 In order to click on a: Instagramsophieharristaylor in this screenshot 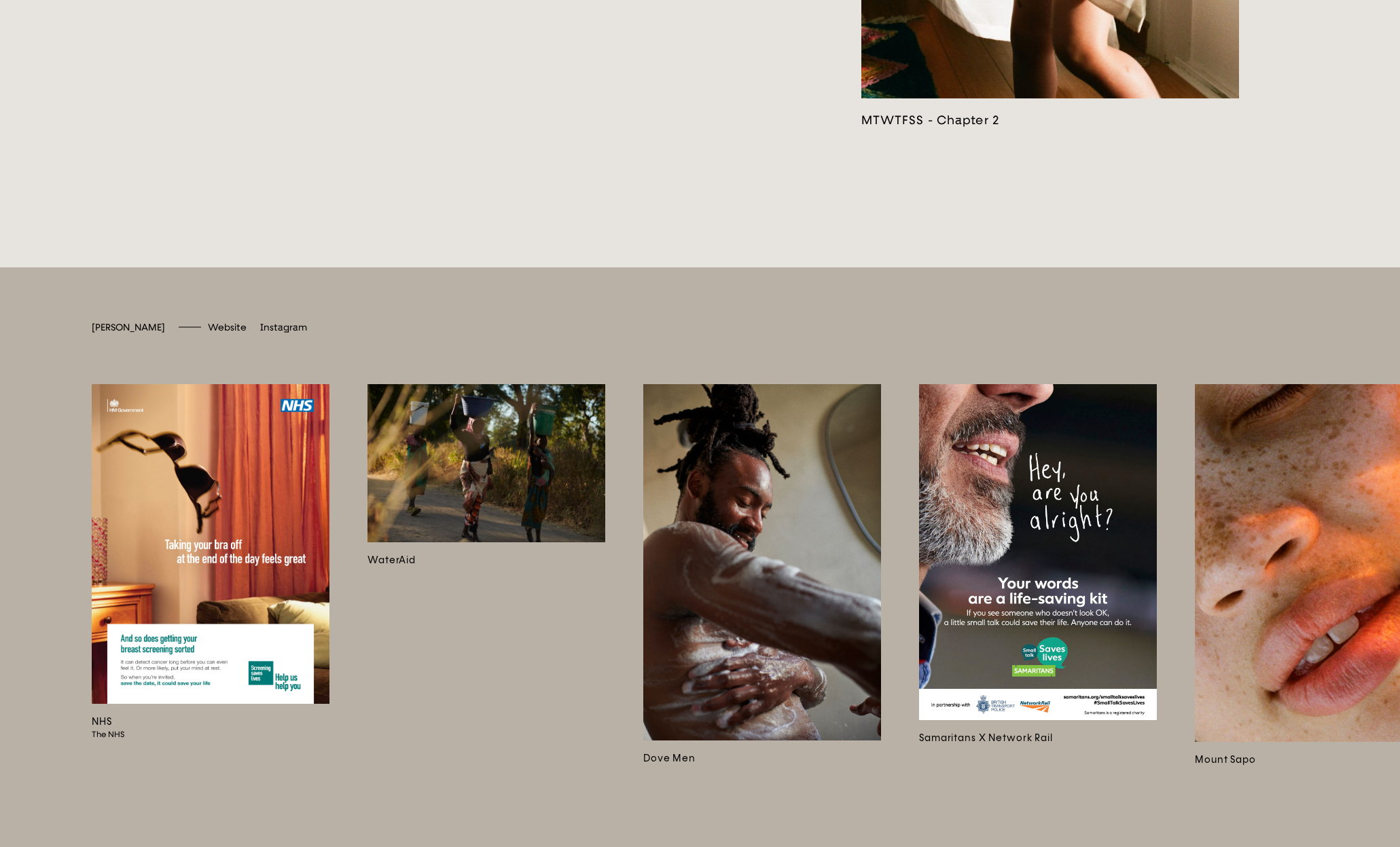, I will do `click(283, 327)`.